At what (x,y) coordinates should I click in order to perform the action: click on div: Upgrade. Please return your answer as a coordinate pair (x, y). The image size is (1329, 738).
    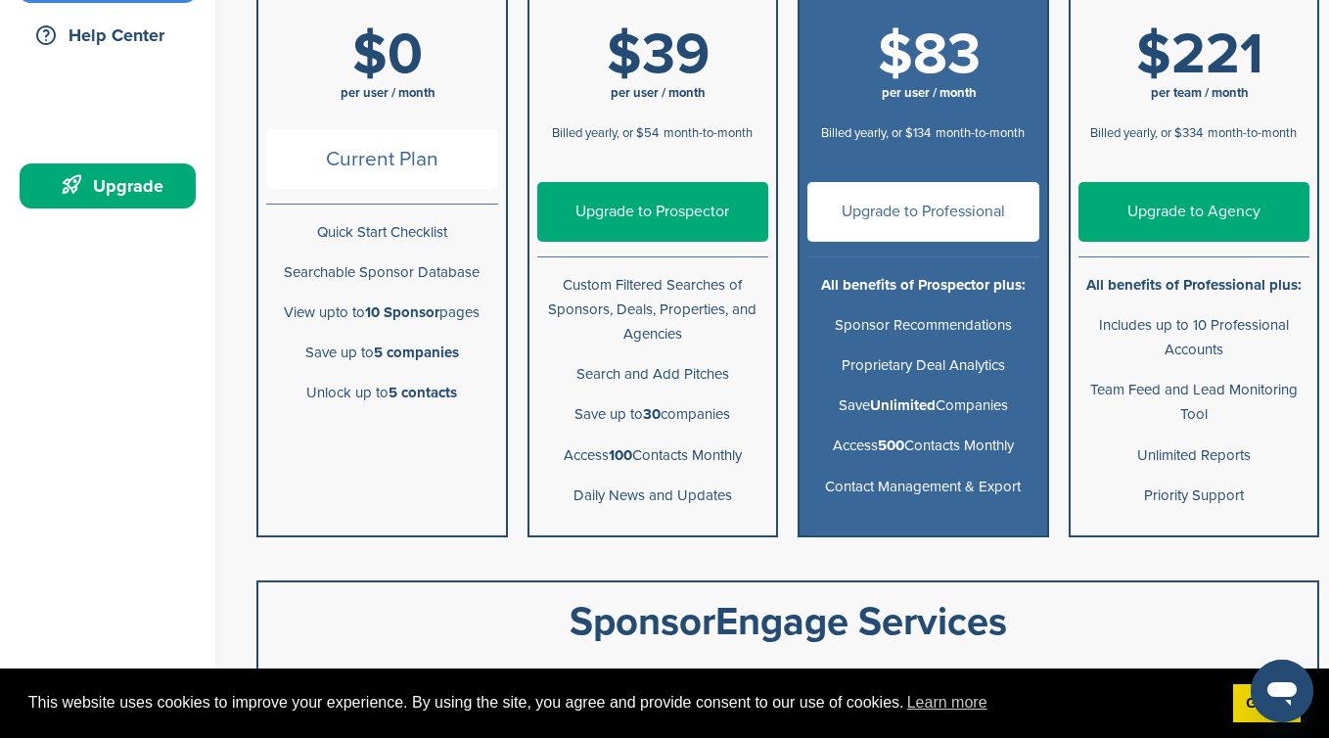
    Looking at the image, I should click on (113, 186).